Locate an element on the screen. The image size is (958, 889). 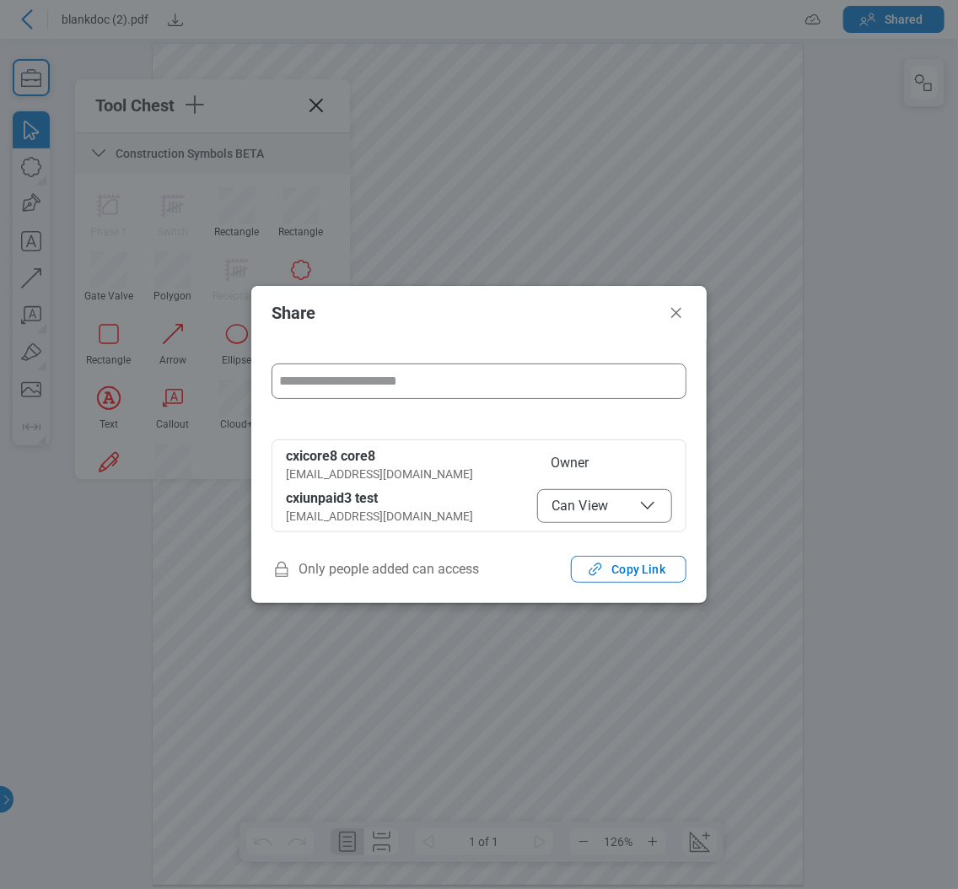
h2: Share is located at coordinates (466, 313).